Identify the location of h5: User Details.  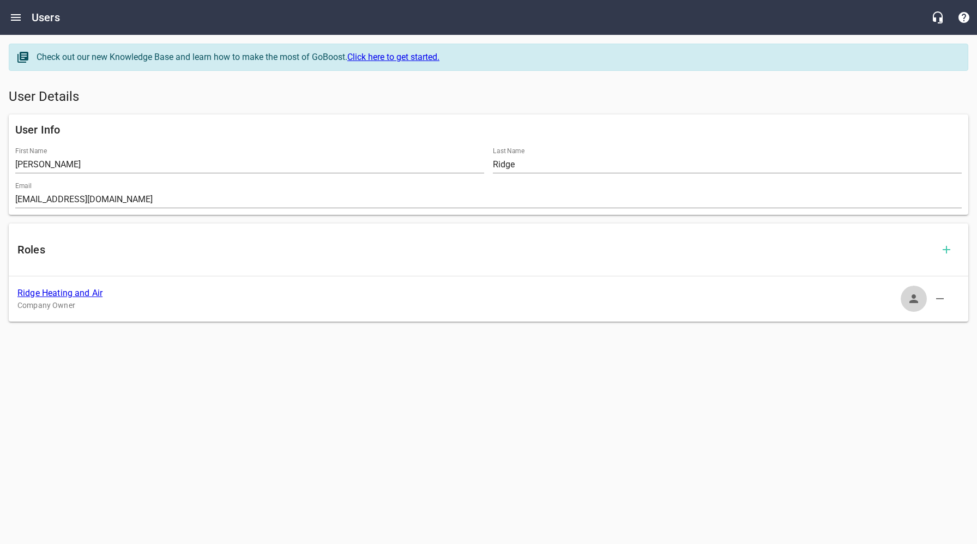
(488, 97).